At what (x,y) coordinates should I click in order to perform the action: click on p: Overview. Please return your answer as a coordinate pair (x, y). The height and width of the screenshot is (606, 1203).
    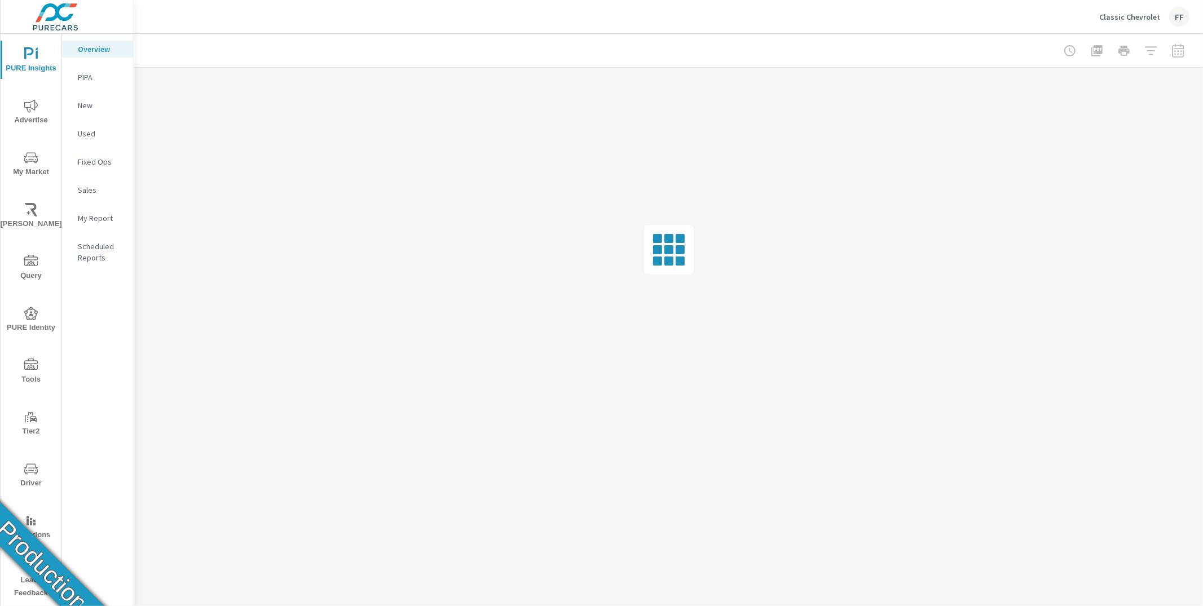
    Looking at the image, I should click on (101, 49).